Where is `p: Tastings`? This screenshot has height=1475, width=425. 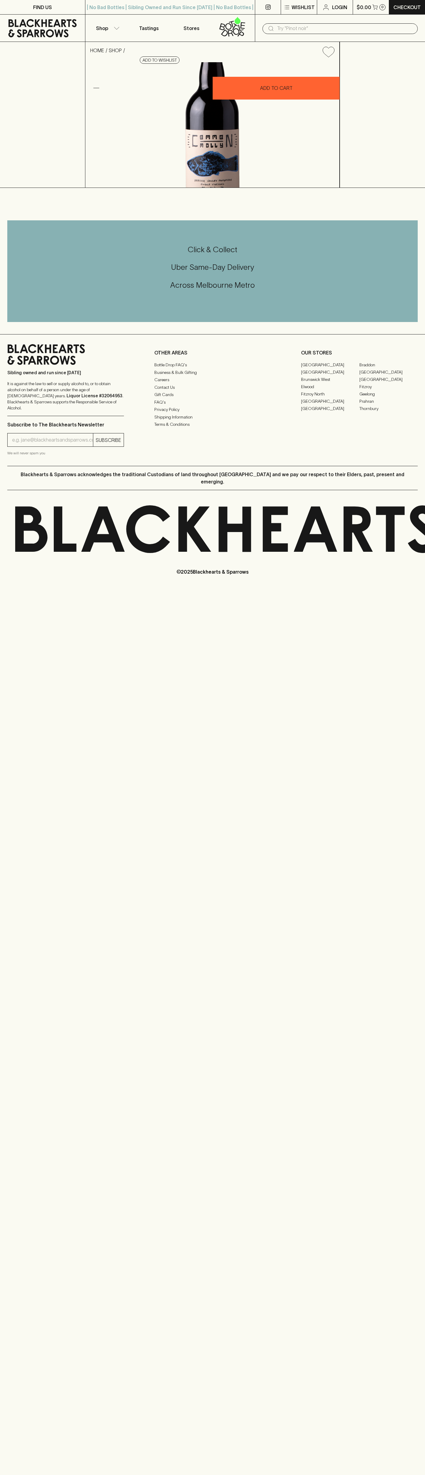
p: Tastings is located at coordinates (149, 28).